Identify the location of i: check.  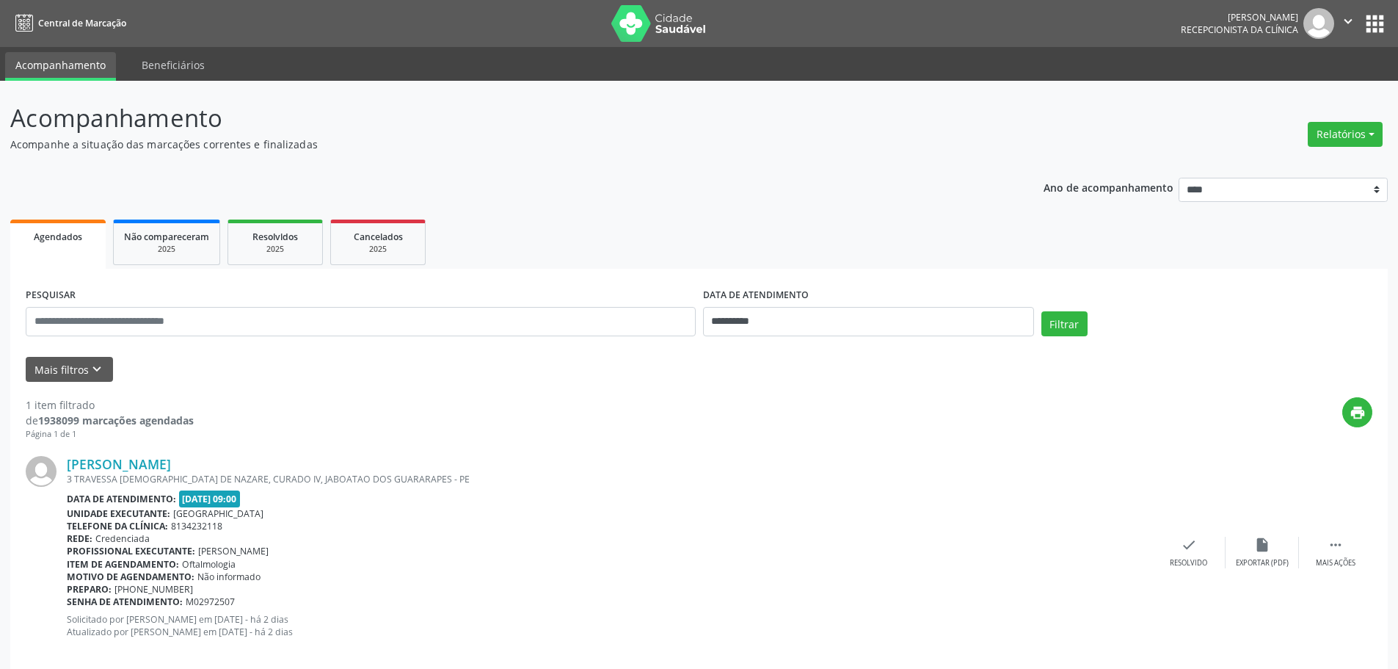
(1189, 545).